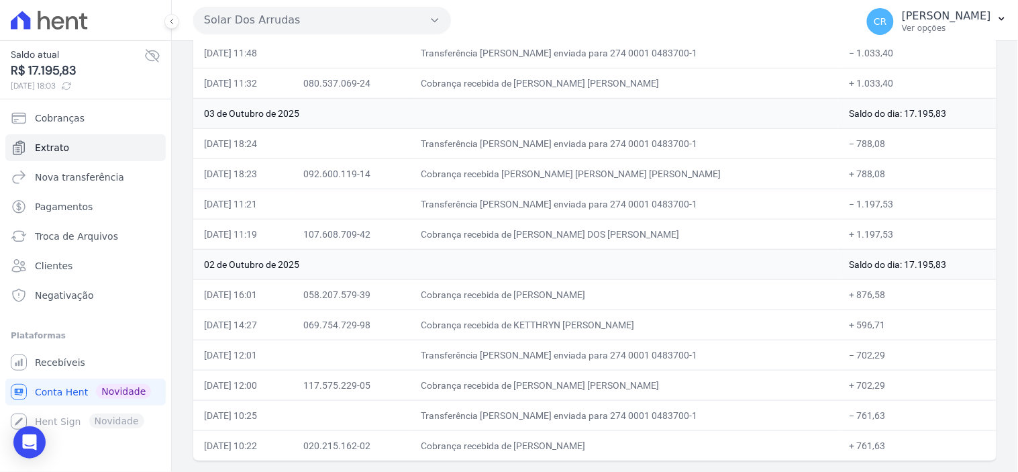 Image resolution: width=1018 pixels, height=472 pixels. What do you see at coordinates (85, 335) in the screenshot?
I see `div: Plataformas` at bounding box center [85, 335].